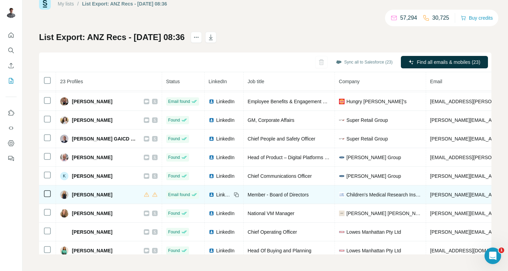 The width and height of the screenshot is (508, 271). I want to click on span: GM, Corporate Affairs, so click(271, 120).